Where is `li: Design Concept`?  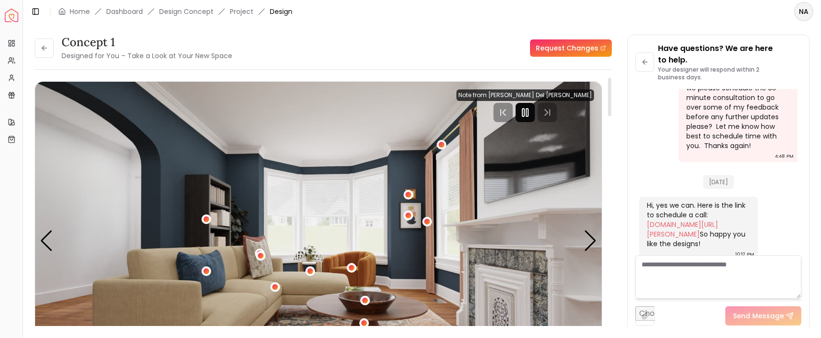
li: Design Concept is located at coordinates (186, 12).